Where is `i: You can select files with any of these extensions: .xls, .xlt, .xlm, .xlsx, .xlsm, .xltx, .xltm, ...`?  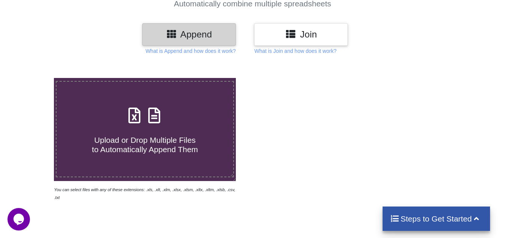
i: You can select files with any of these extensions: .xls, .xlt, .xlm, .xlsx, .xlsm, .xltx, .xltm, ... is located at coordinates (144, 193).